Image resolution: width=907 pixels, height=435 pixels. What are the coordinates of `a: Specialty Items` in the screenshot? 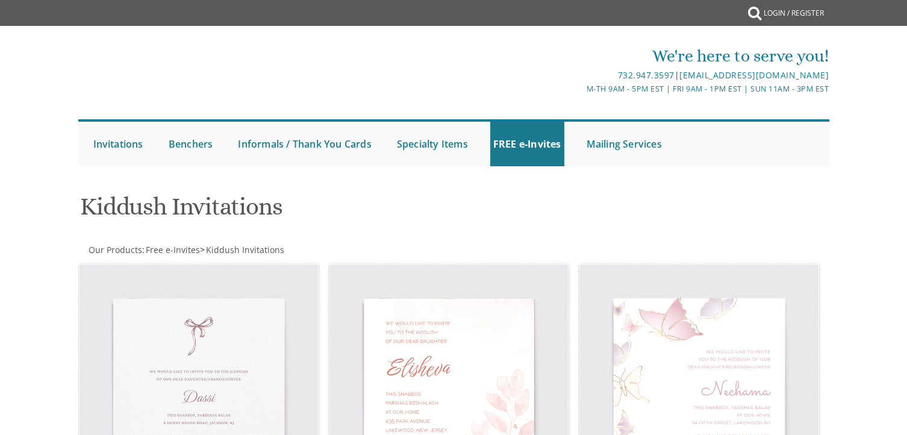 It's located at (433, 144).